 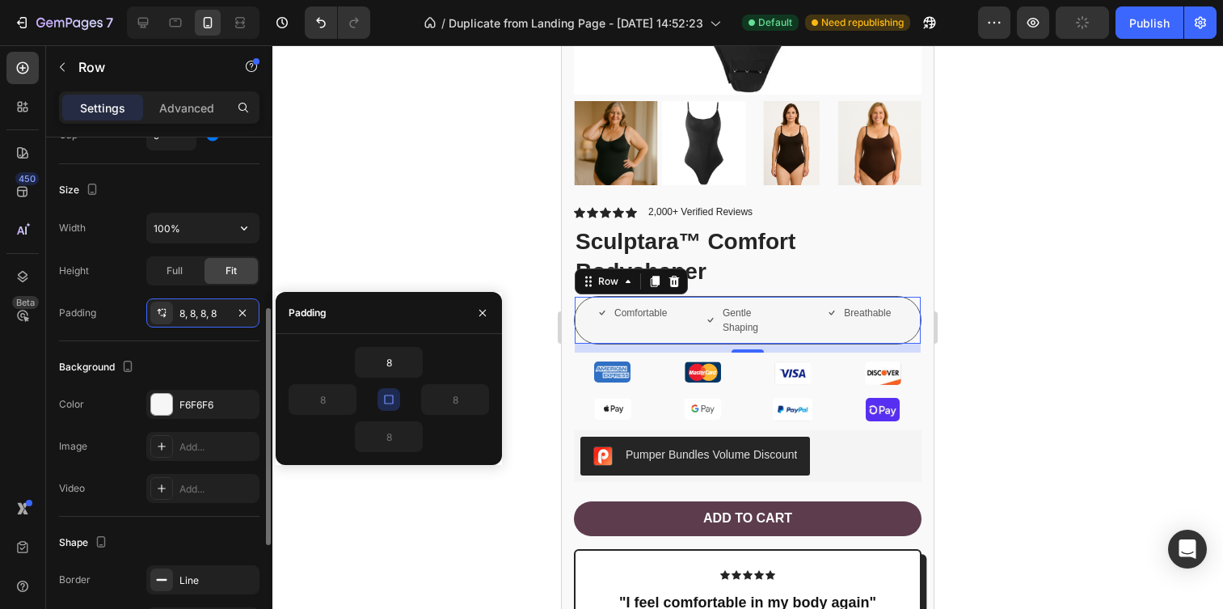 What do you see at coordinates (186, 557) in the screenshot?
I see `strong: "I feel comfortable in my body again"` at bounding box center [186, 557].